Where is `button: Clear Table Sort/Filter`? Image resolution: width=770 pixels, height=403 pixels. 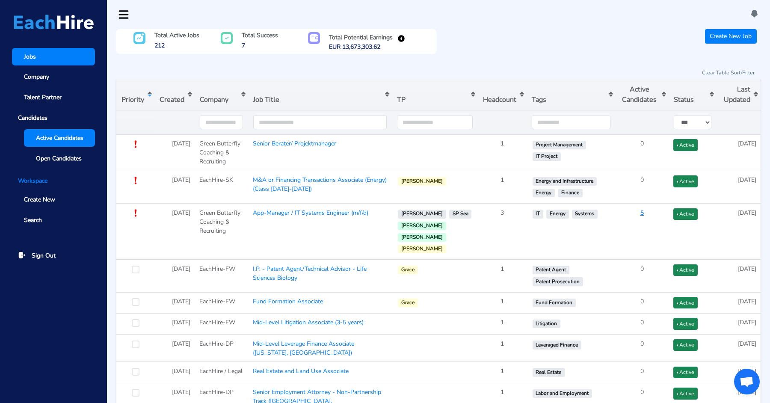 button: Clear Table Sort/Filter is located at coordinates (728, 73).